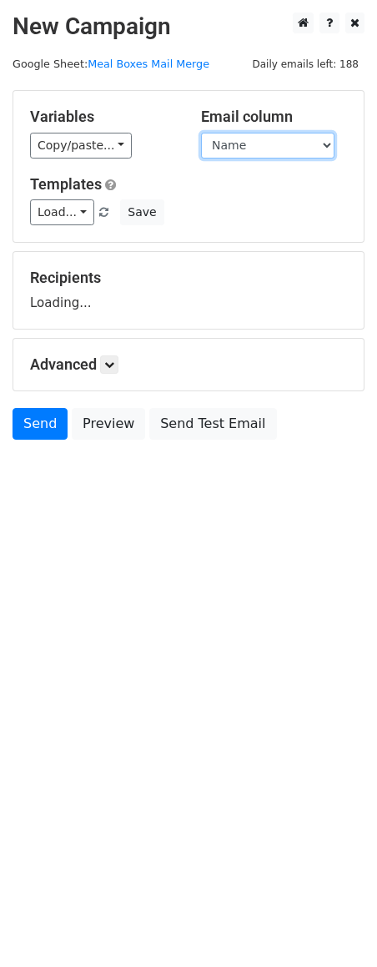  Describe the element at coordinates (188, 290) in the screenshot. I see `div: Loading...` at that location.